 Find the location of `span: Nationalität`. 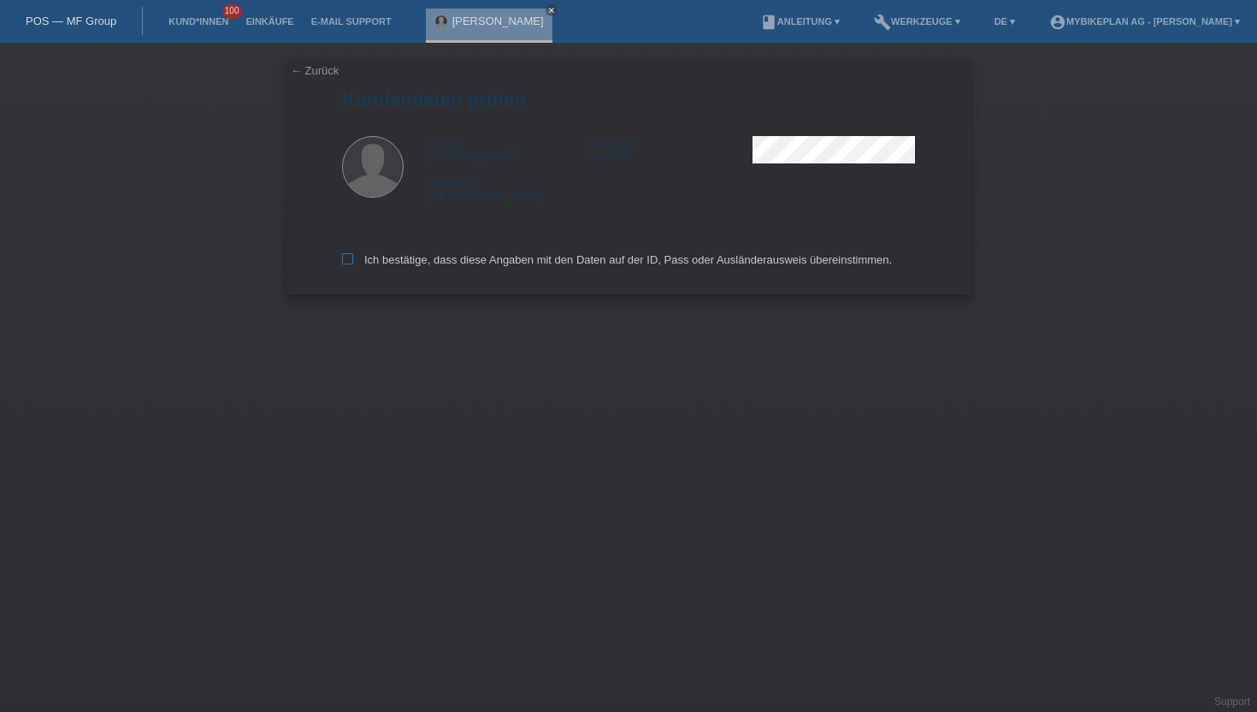

span: Nationalität is located at coordinates (451, 183).